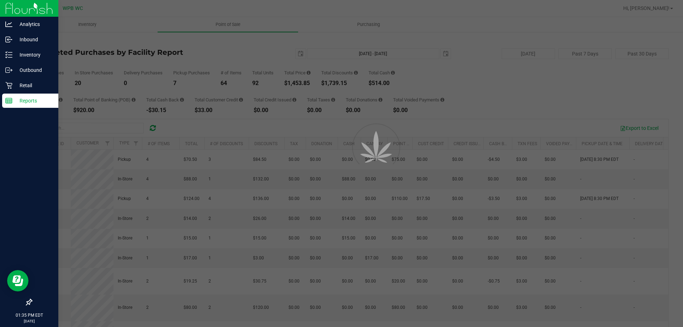  What do you see at coordinates (34, 101) in the screenshot?
I see `p: Reports` at bounding box center [34, 101].